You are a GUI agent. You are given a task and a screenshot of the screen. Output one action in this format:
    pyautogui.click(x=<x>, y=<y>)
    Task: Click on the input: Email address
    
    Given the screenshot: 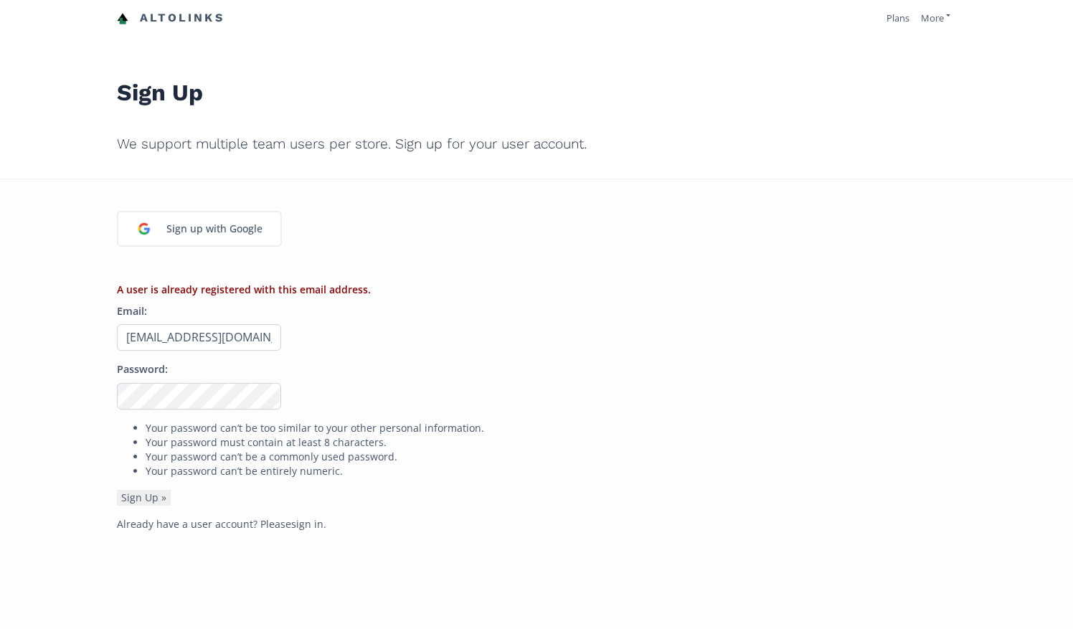 What is the action you would take?
    pyautogui.click(x=199, y=337)
    